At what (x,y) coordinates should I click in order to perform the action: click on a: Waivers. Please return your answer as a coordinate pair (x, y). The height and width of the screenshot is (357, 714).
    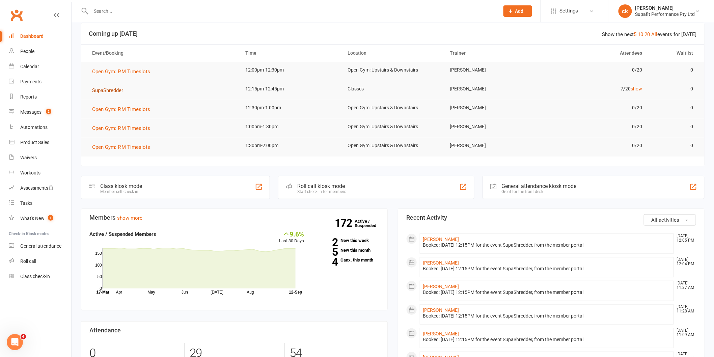
    Looking at the image, I should click on (40, 158).